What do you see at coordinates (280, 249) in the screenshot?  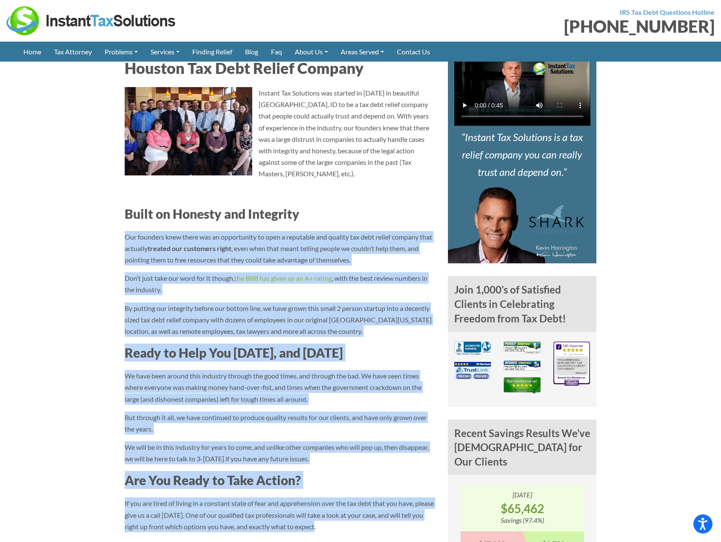 I see `p: Our founders knew there was an opportunity to open a reputable and quality tax debt relief compan...` at bounding box center [280, 249].